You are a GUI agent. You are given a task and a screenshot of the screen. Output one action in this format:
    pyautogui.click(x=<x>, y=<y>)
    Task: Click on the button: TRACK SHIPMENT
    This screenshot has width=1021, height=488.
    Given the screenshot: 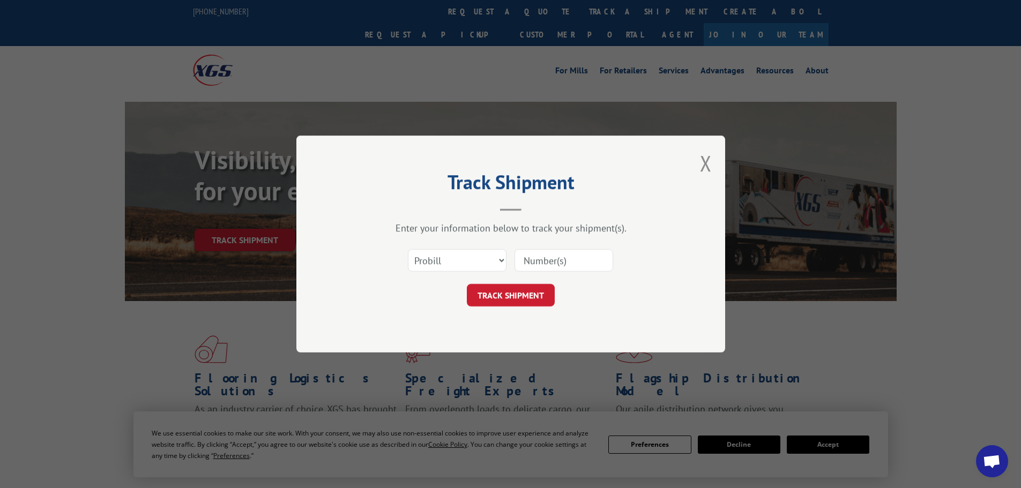 What is the action you would take?
    pyautogui.click(x=511, y=295)
    